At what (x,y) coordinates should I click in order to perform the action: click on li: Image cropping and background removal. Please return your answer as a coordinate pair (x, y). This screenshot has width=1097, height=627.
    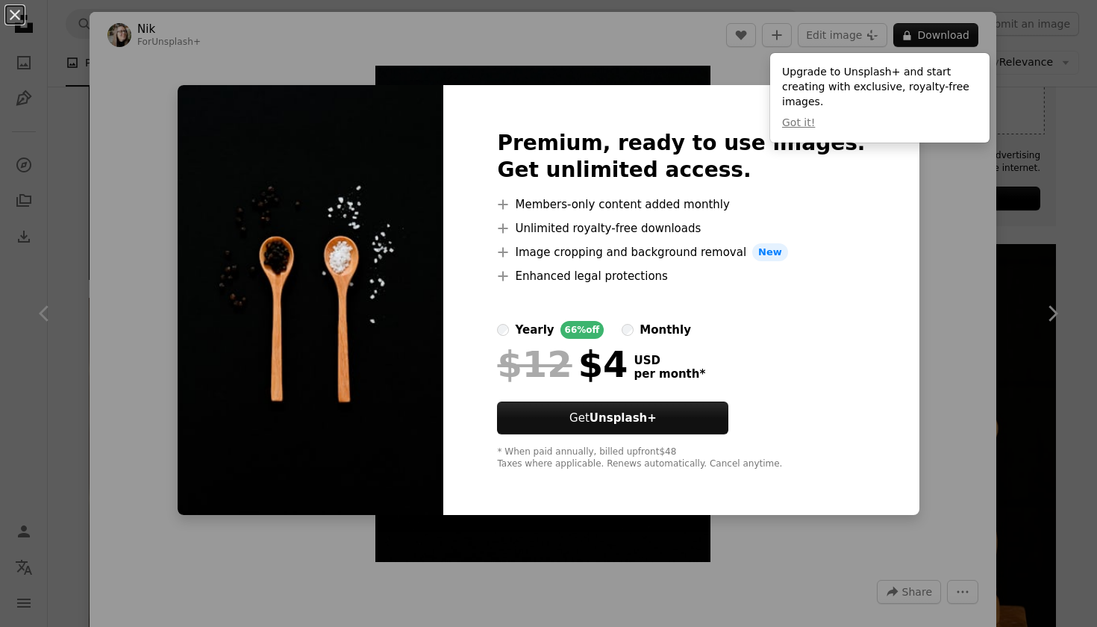
    Looking at the image, I should click on (681, 252).